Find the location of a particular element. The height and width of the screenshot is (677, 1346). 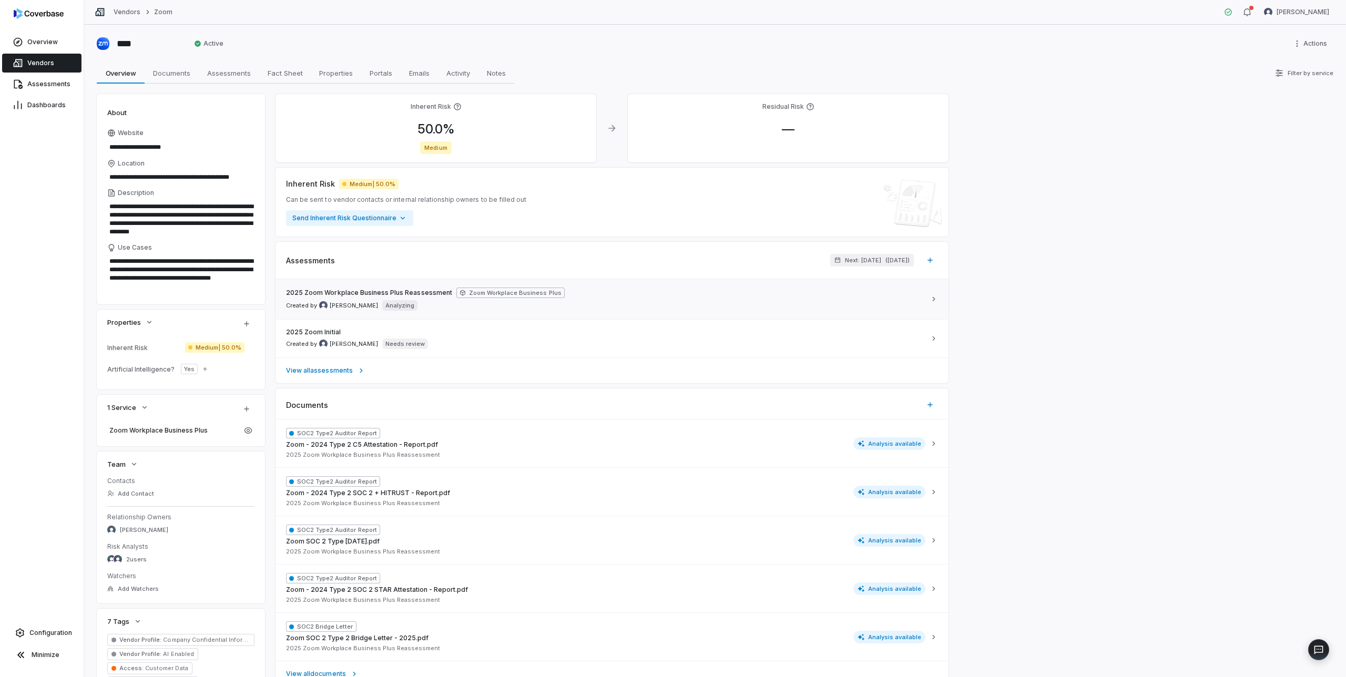

span: Zoom - 2024 Type 2 SOC 2 STAR Attestation - Report.pdf is located at coordinates (377, 590).